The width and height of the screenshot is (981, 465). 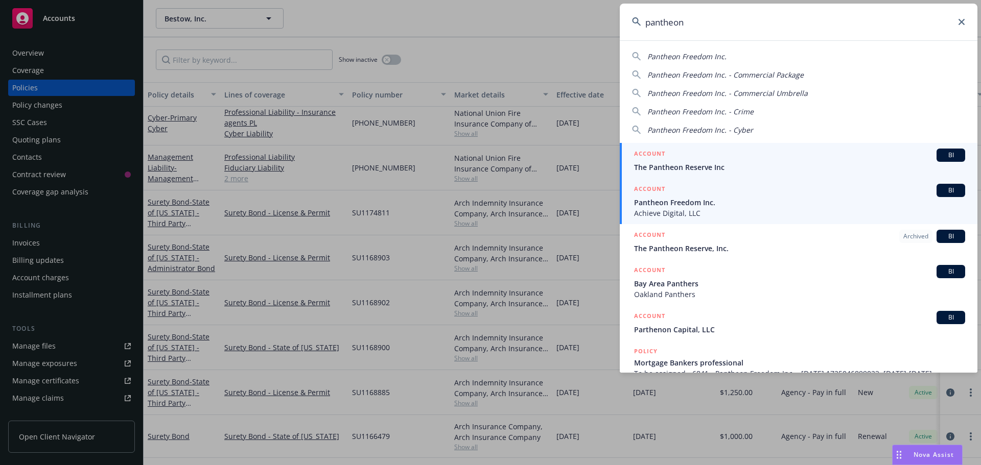 What do you see at coordinates (915, 237) in the screenshot?
I see `span: Archived` at bounding box center [915, 237].